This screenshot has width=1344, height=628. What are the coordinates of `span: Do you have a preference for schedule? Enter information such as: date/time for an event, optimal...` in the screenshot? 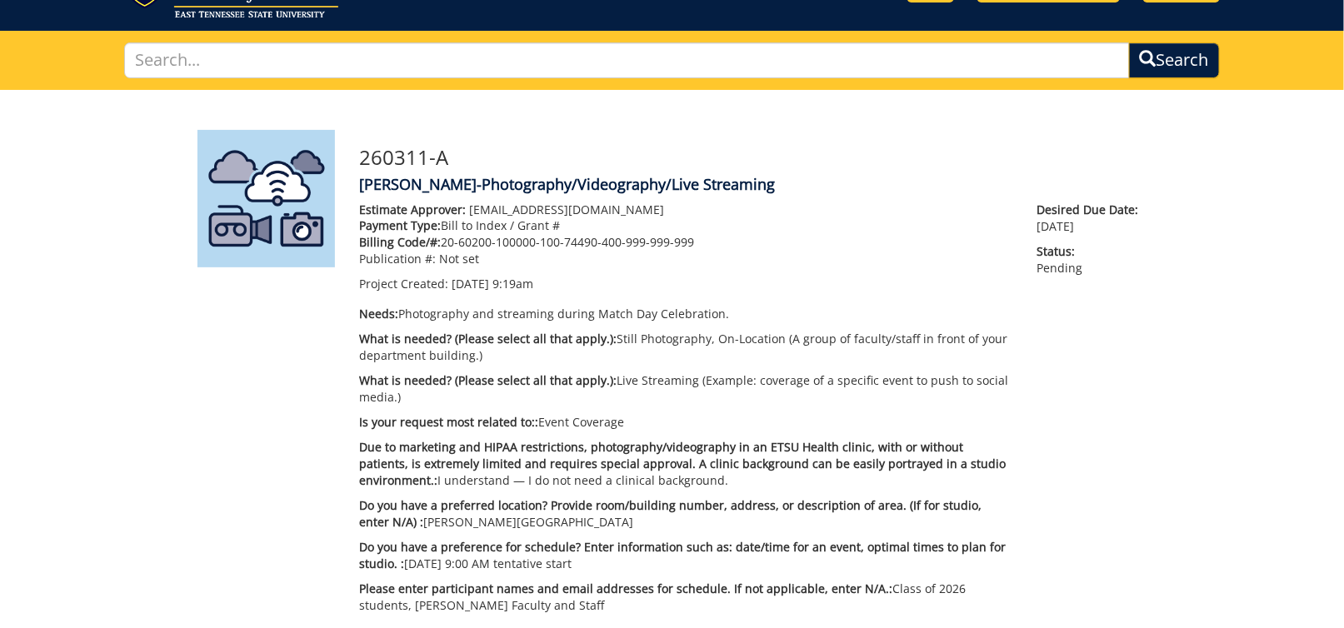 It's located at (683, 555).